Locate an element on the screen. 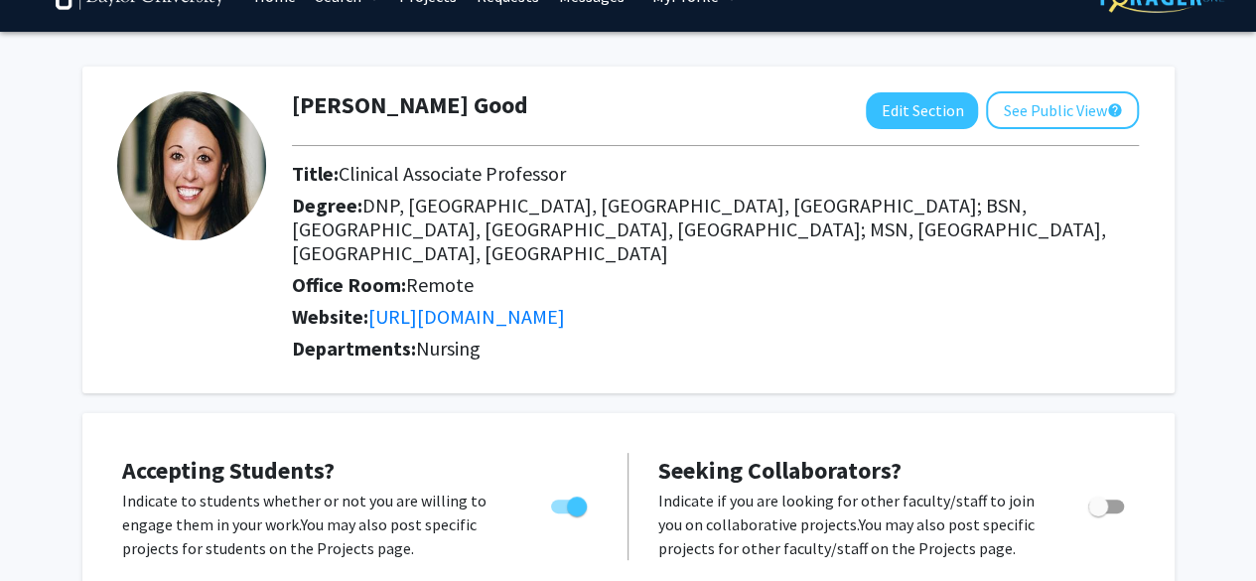 The image size is (1256, 581). h2: Degree: is located at coordinates (715, 229).